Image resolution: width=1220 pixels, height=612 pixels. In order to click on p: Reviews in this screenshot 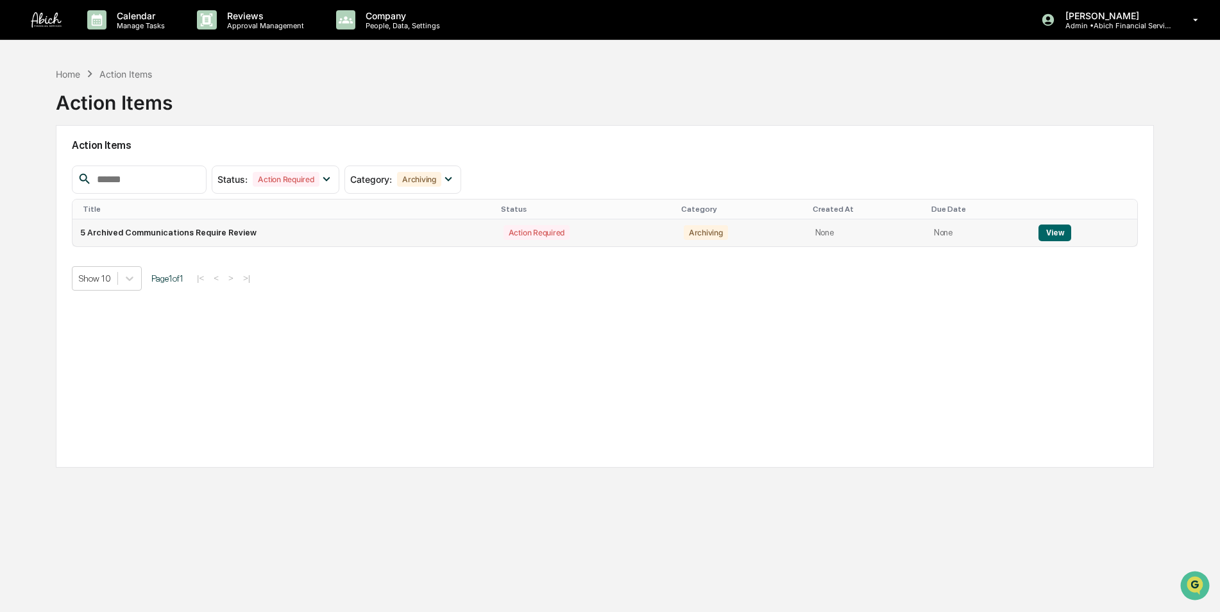, I will do `click(264, 15)`.